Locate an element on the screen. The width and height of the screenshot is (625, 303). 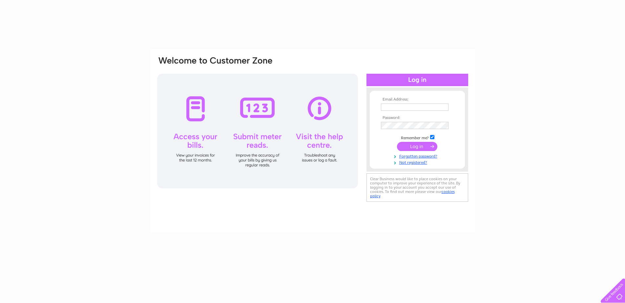
th: Email Address: is located at coordinates (417, 100).